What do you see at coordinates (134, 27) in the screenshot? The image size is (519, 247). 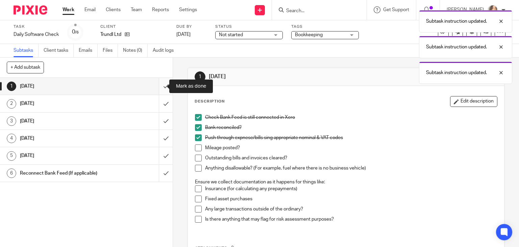 I see `label: Client` at bounding box center [134, 27].